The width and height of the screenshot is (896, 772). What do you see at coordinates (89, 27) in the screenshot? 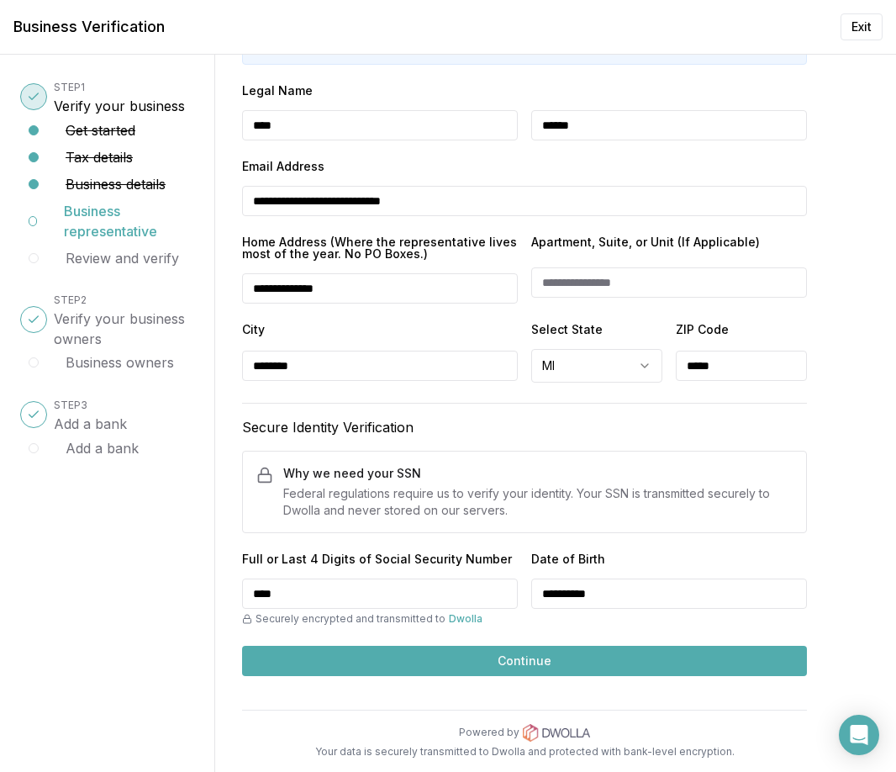
I see `h1: Business Verification` at bounding box center [89, 27].